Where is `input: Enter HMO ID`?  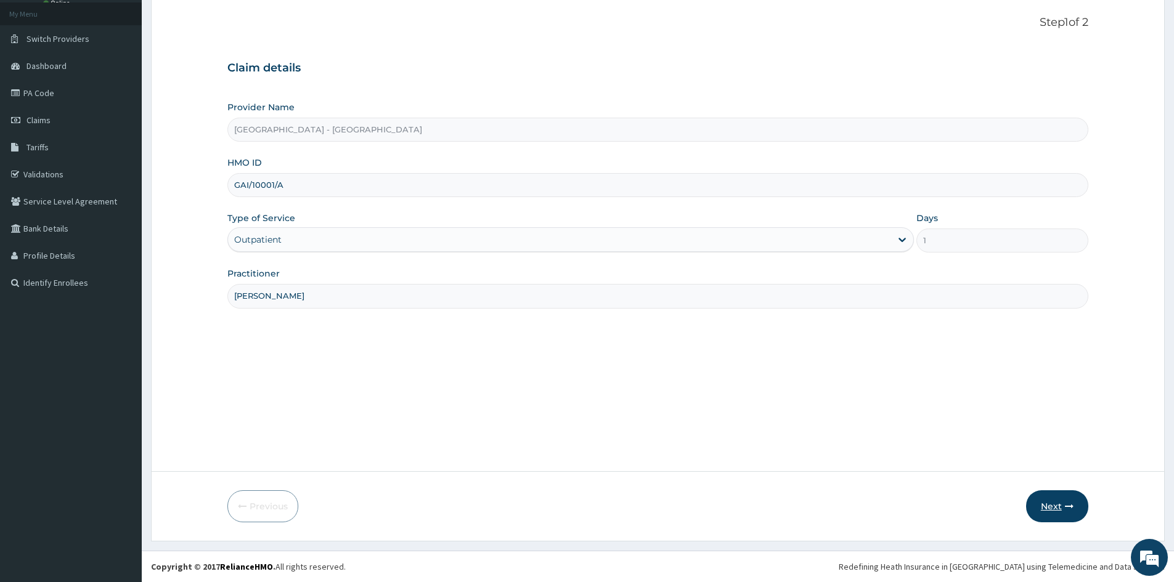
input: Enter HMO ID is located at coordinates (657, 185).